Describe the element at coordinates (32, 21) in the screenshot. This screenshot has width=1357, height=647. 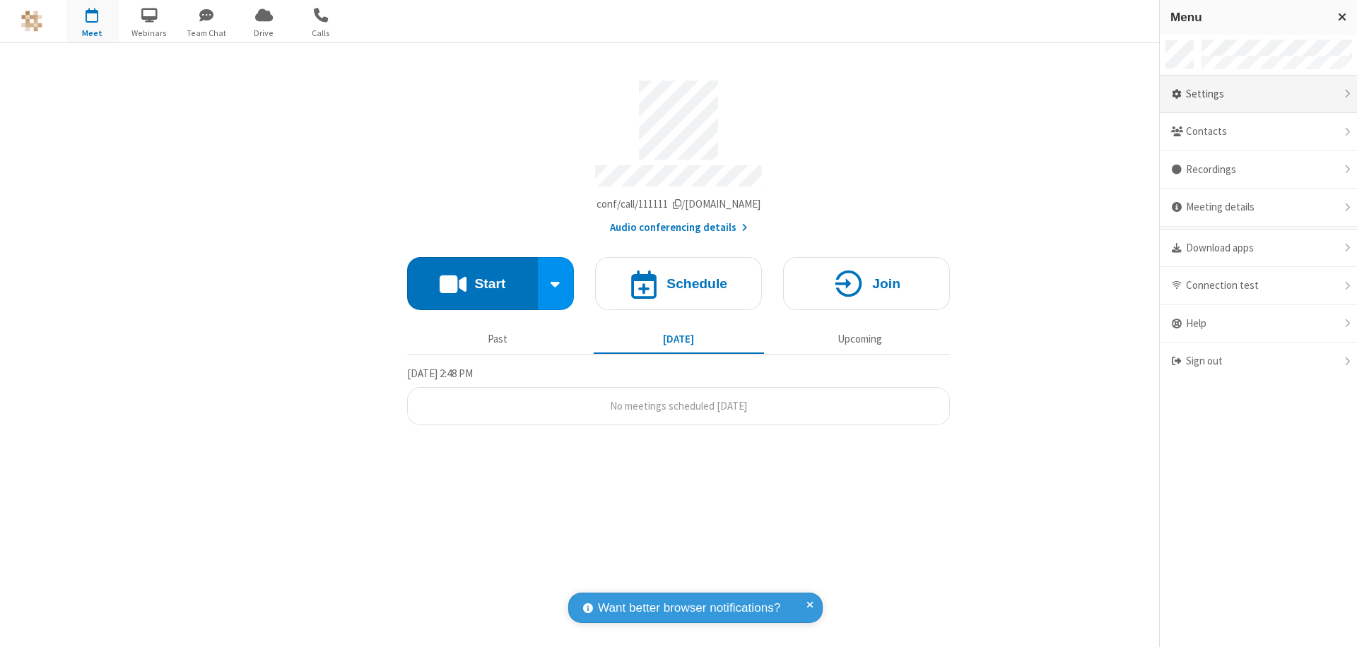
I see `img: QA Selenium DO NOT DELETE OR CHANGE` at that location.